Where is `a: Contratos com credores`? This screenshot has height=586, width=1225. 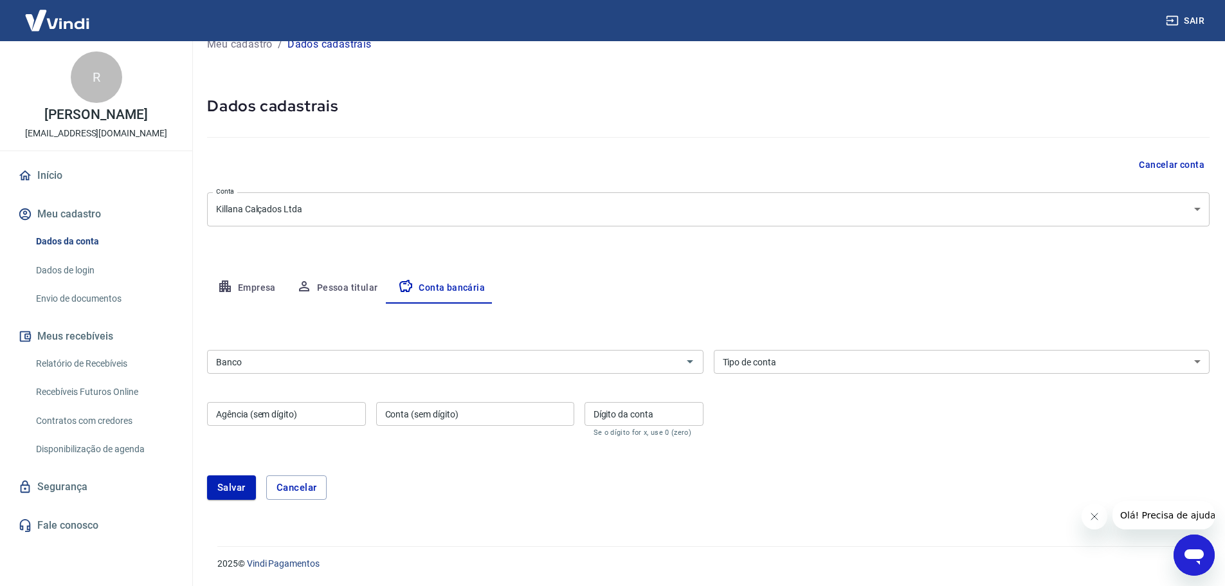
a: Contratos com credores is located at coordinates (104, 421).